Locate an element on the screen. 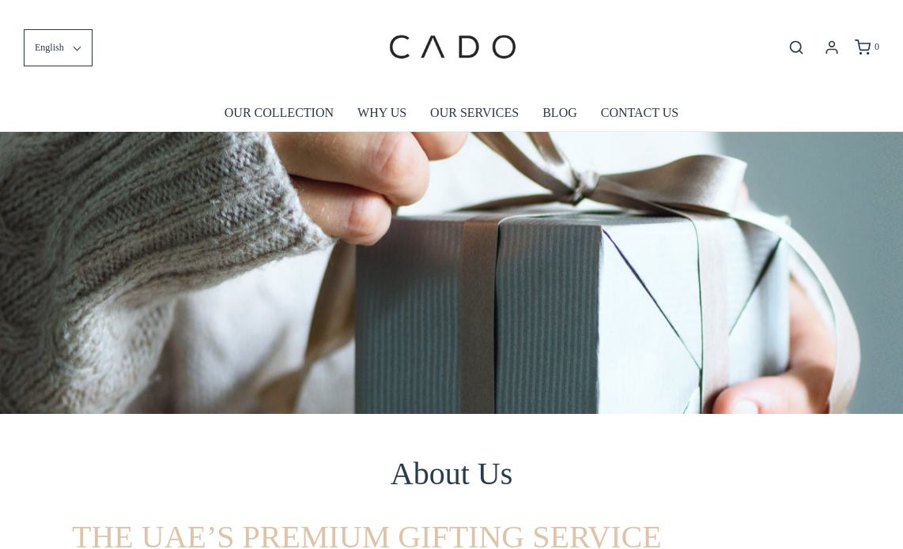 The height and width of the screenshot is (549, 903). a: WHY US is located at coordinates (382, 113).